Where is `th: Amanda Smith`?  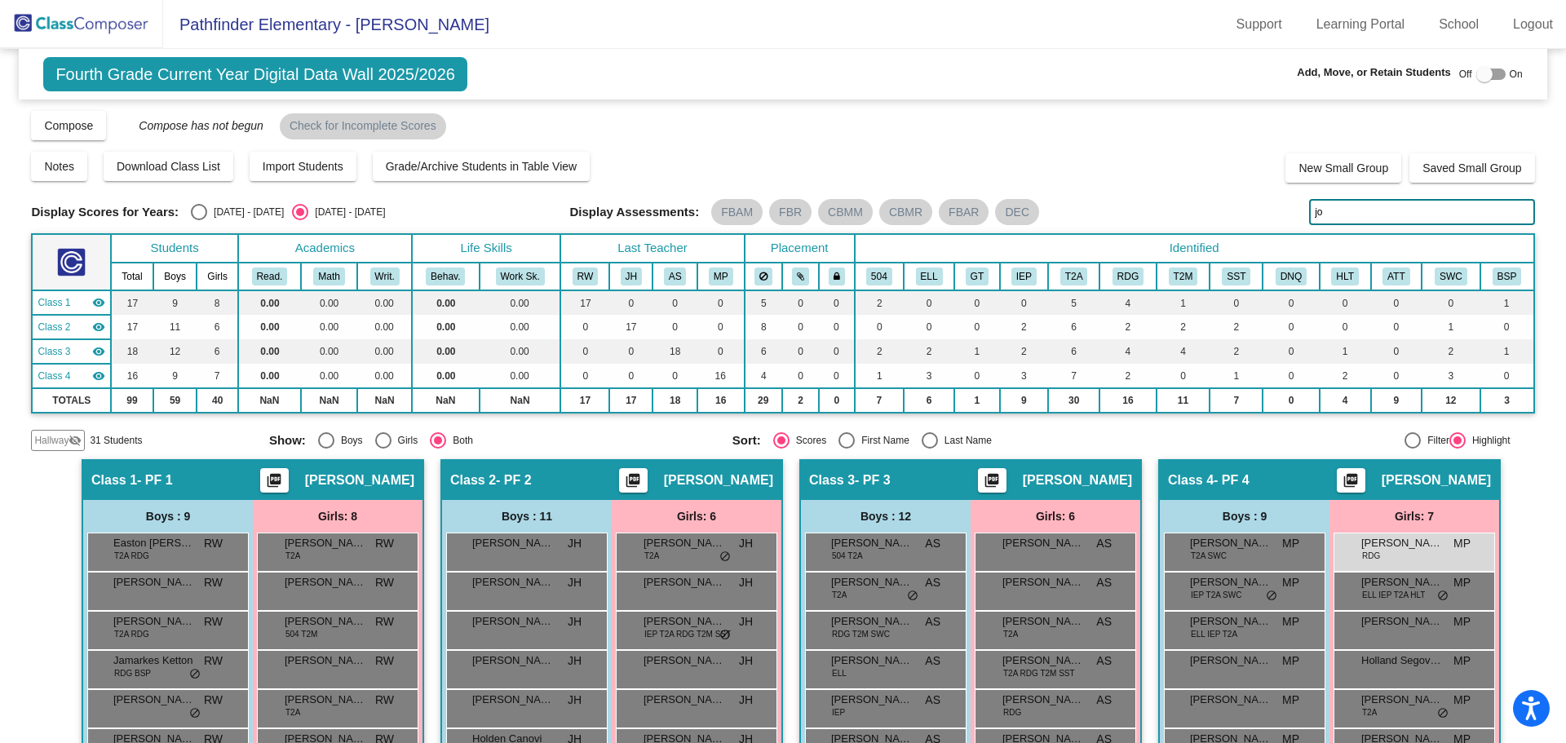 th: Amanda Smith is located at coordinates (675, 277).